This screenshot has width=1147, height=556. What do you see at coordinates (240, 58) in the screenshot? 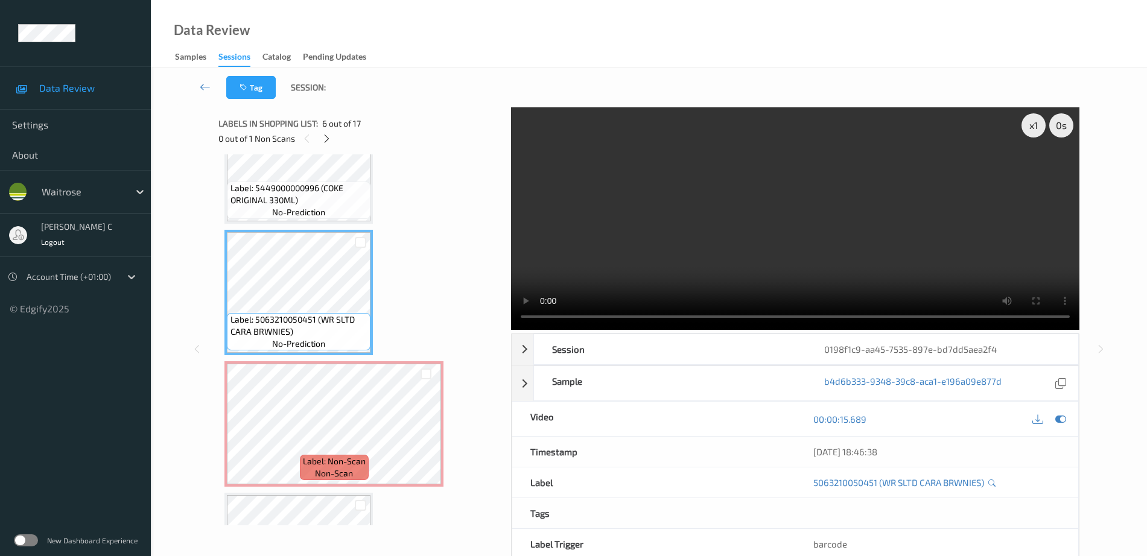
I see `a: Sessions` at bounding box center [240, 58].